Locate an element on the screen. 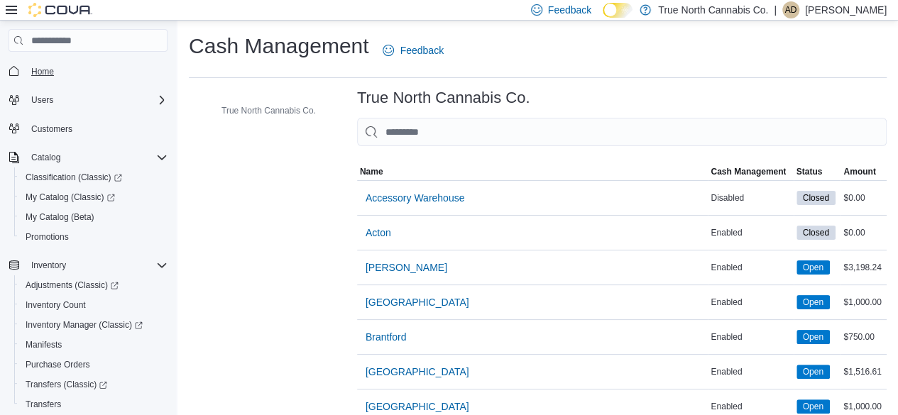  button: Amount is located at coordinates (864, 172).